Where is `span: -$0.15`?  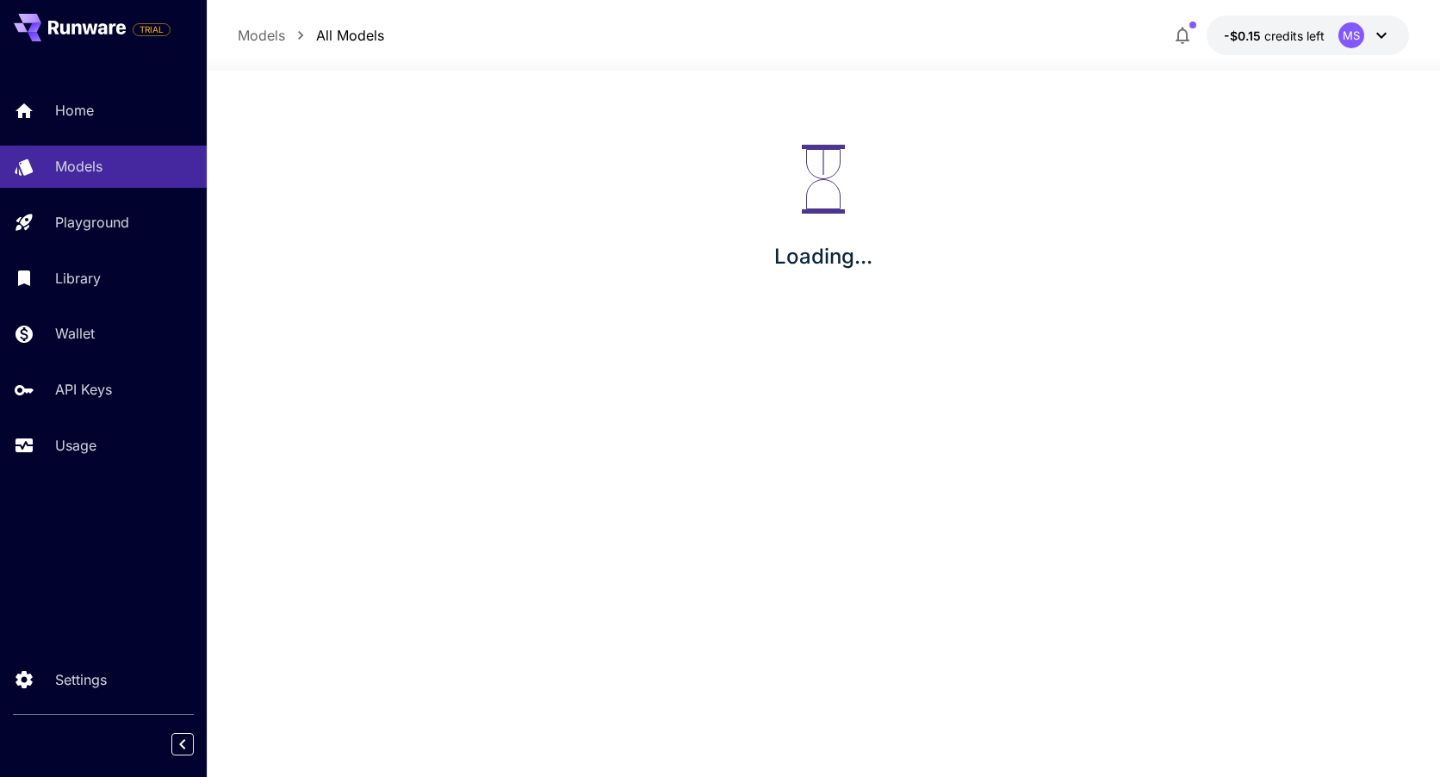
span: -$0.15 is located at coordinates (1244, 35).